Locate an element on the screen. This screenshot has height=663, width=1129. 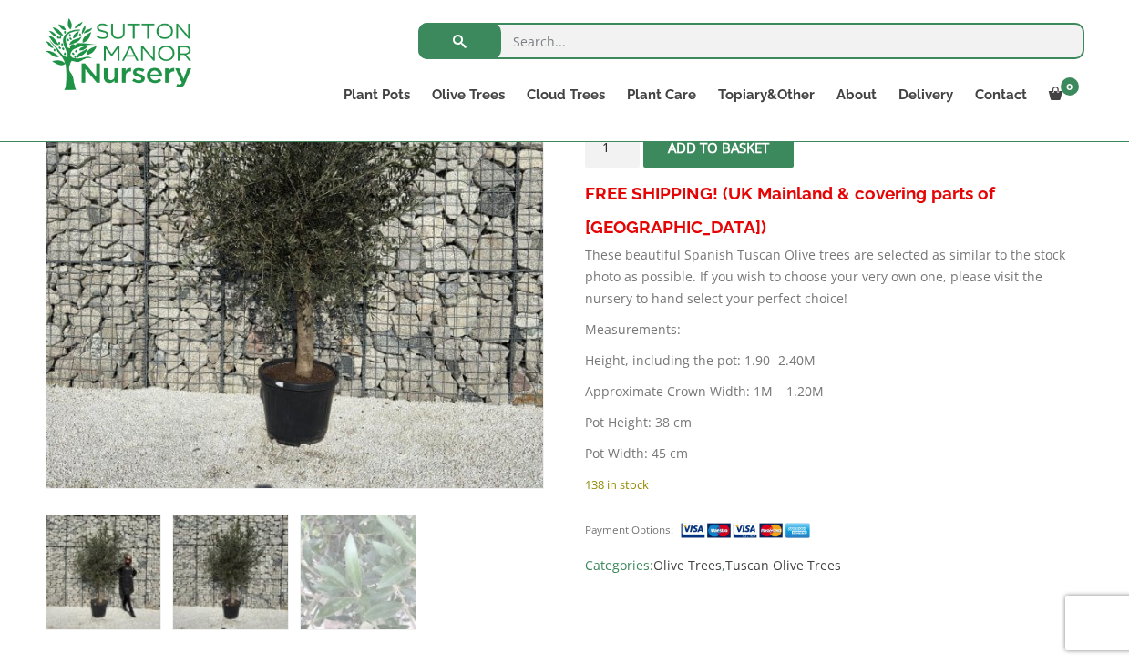
p: Approximate Crown Width: 1M – 1.20M is located at coordinates (833, 392).